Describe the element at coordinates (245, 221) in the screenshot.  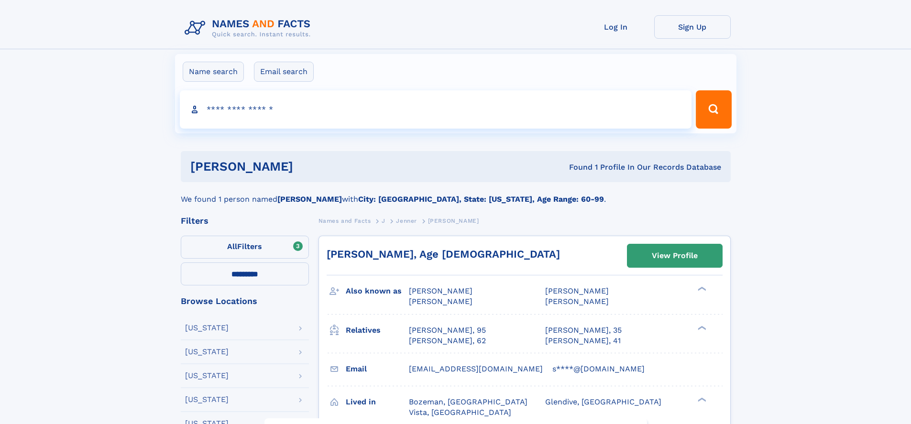
I see `div: Filters` at that location.